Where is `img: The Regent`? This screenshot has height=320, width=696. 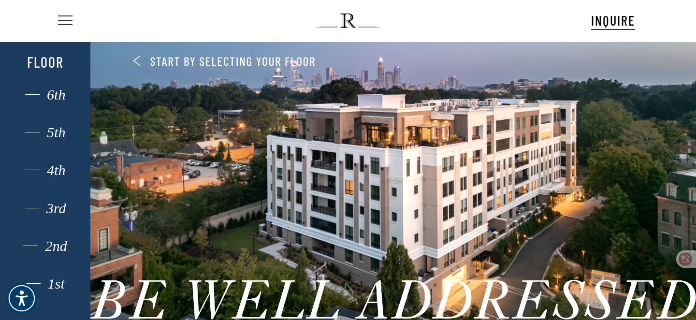
img: The Regent is located at coordinates (348, 21).